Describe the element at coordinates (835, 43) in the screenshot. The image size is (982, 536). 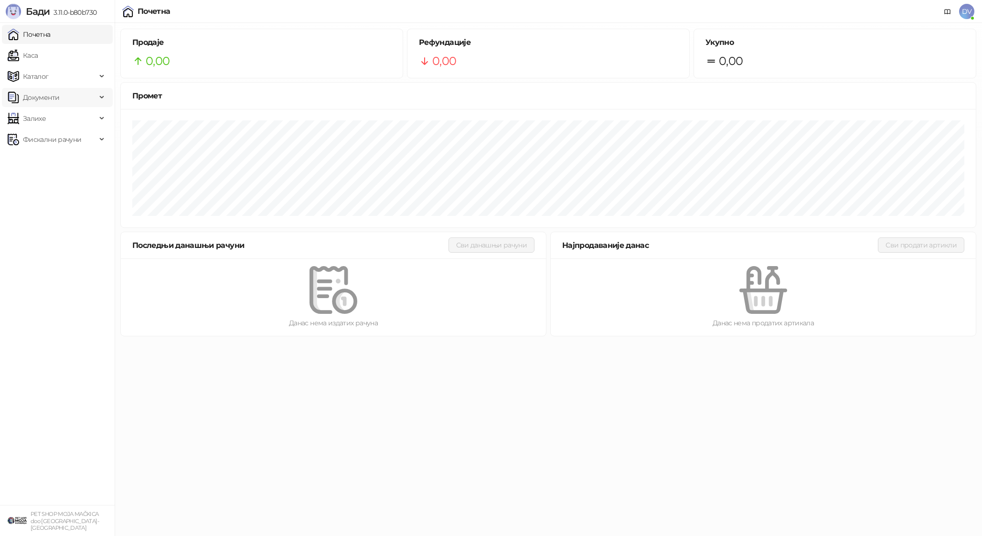
I see `h5: Укупно` at that location.